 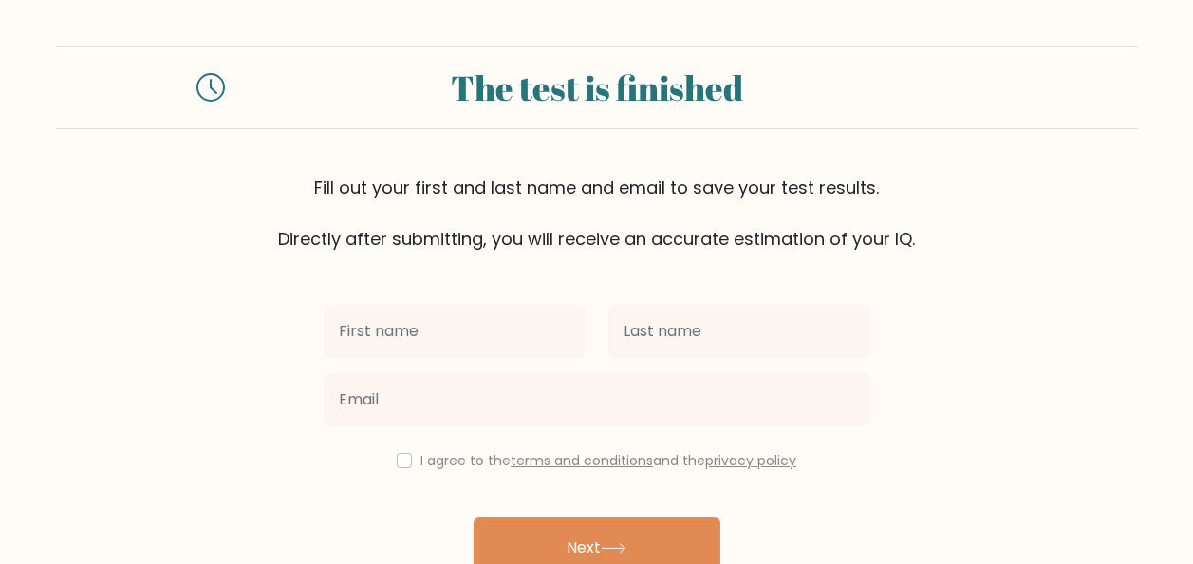 What do you see at coordinates (608, 460) in the screenshot?
I see `label: I agree to the and the` at bounding box center [608, 460].